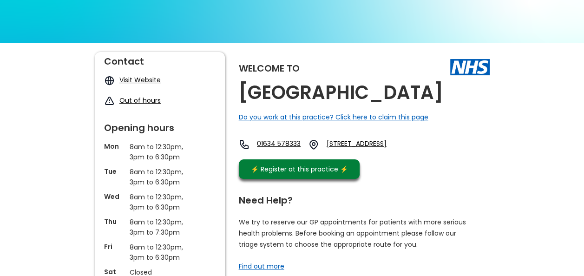 This screenshot has width=584, height=276. What do you see at coordinates (314, 145) in the screenshot?
I see `img: practice location icon` at bounding box center [314, 145].